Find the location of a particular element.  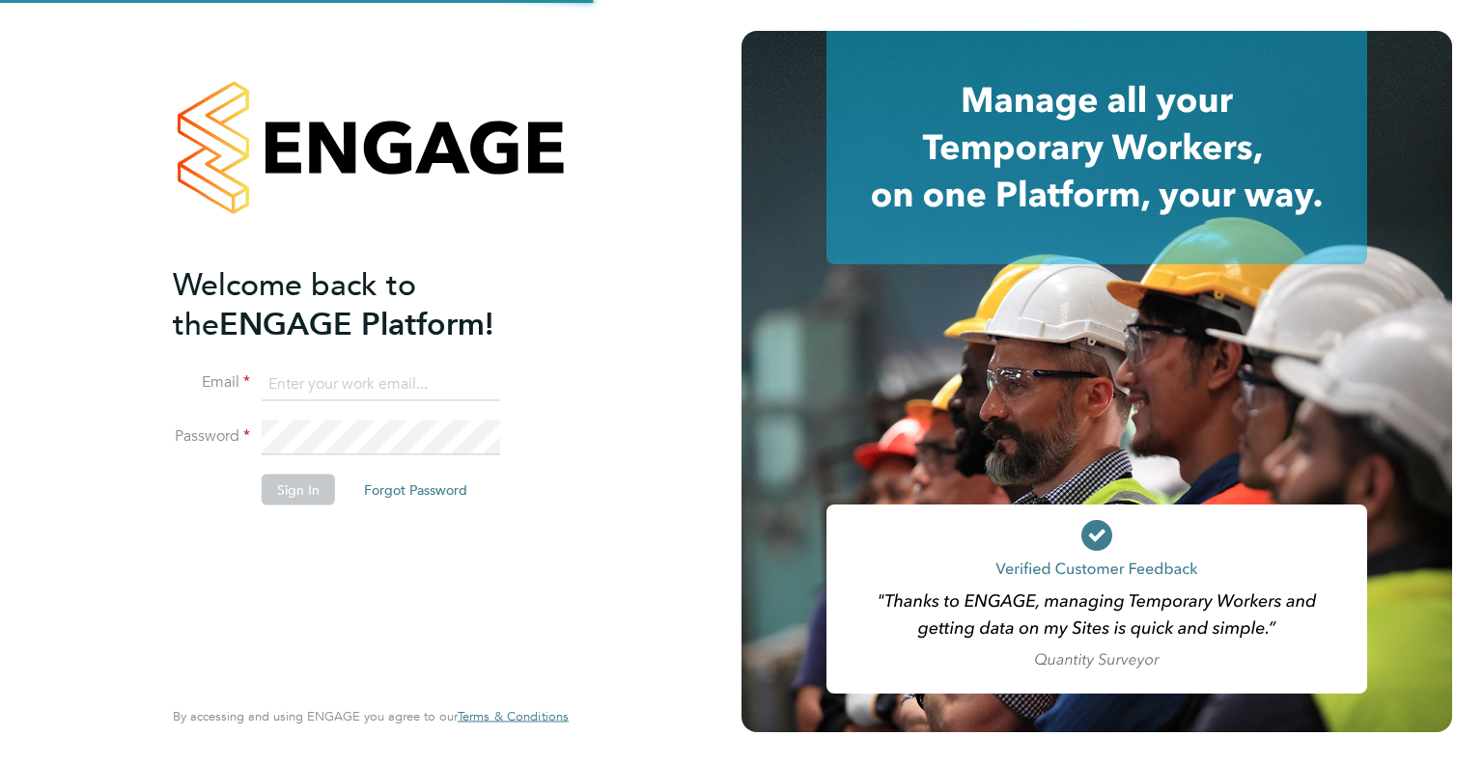

button: Sign In is located at coordinates (298, 490).